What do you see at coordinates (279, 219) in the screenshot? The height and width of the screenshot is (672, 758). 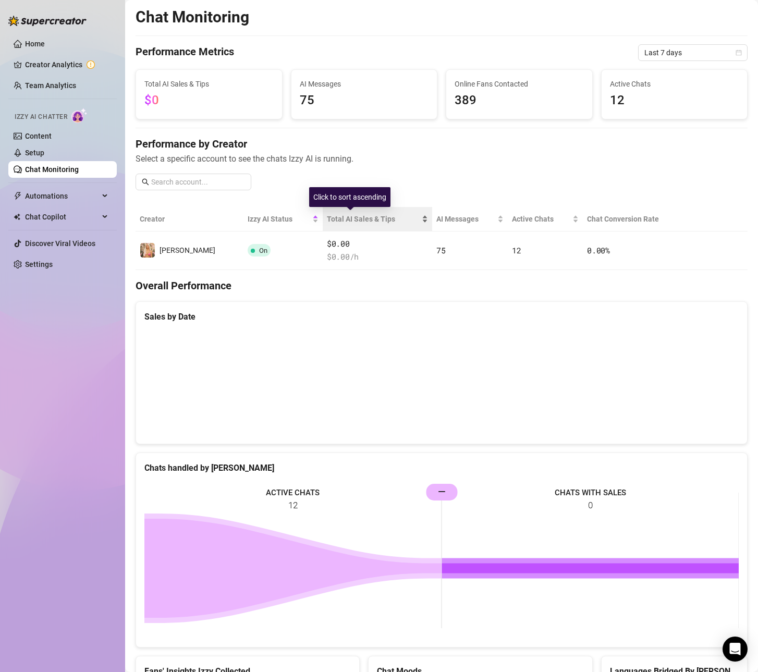 I see `span: Izzy AI Status` at bounding box center [279, 219].